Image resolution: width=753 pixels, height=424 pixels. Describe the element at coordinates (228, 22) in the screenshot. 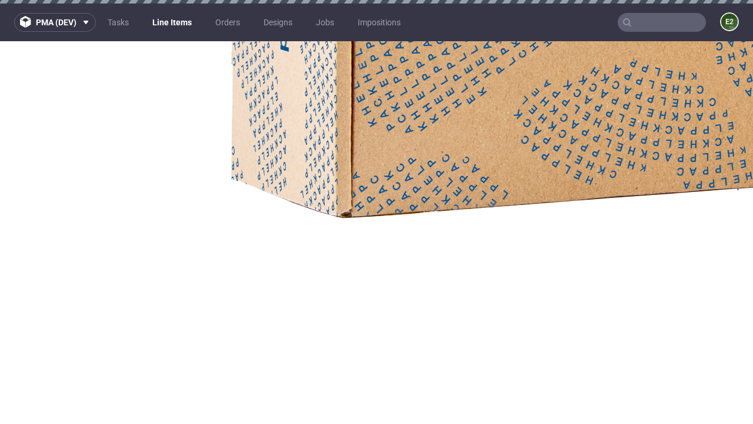

I see `a: Orders` at that location.